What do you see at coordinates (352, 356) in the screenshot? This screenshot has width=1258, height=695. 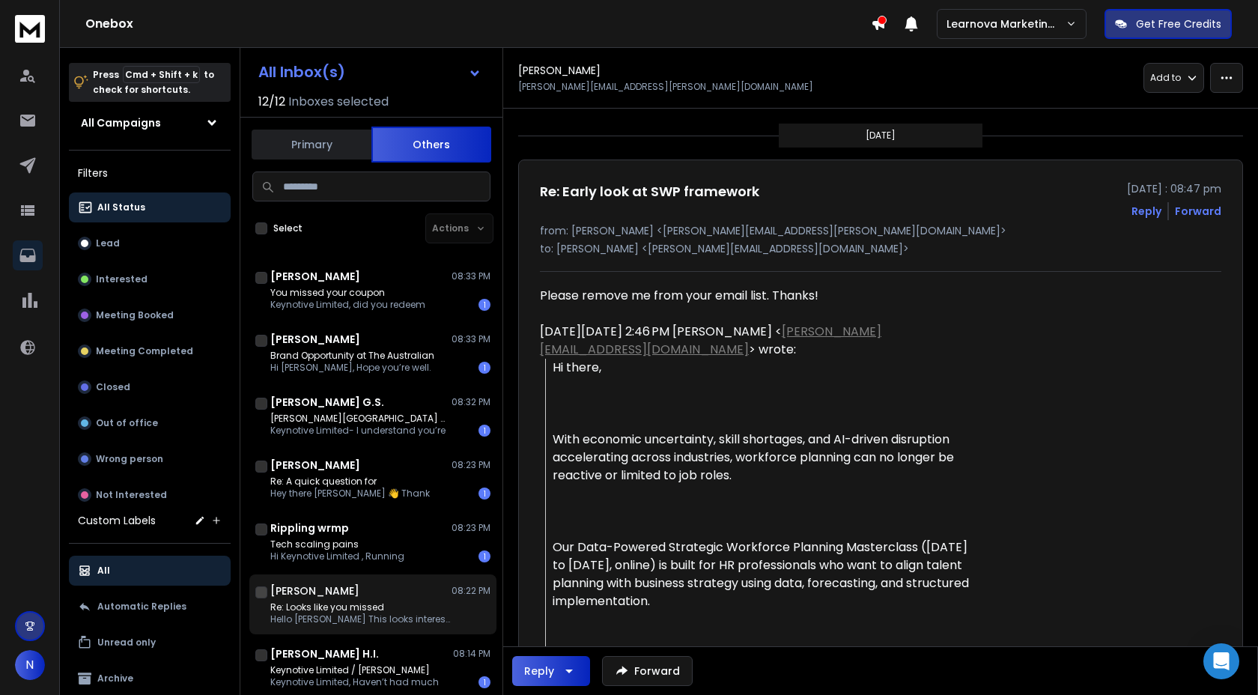 I see `p: Brand Opportunity at The Australian` at bounding box center [352, 356].